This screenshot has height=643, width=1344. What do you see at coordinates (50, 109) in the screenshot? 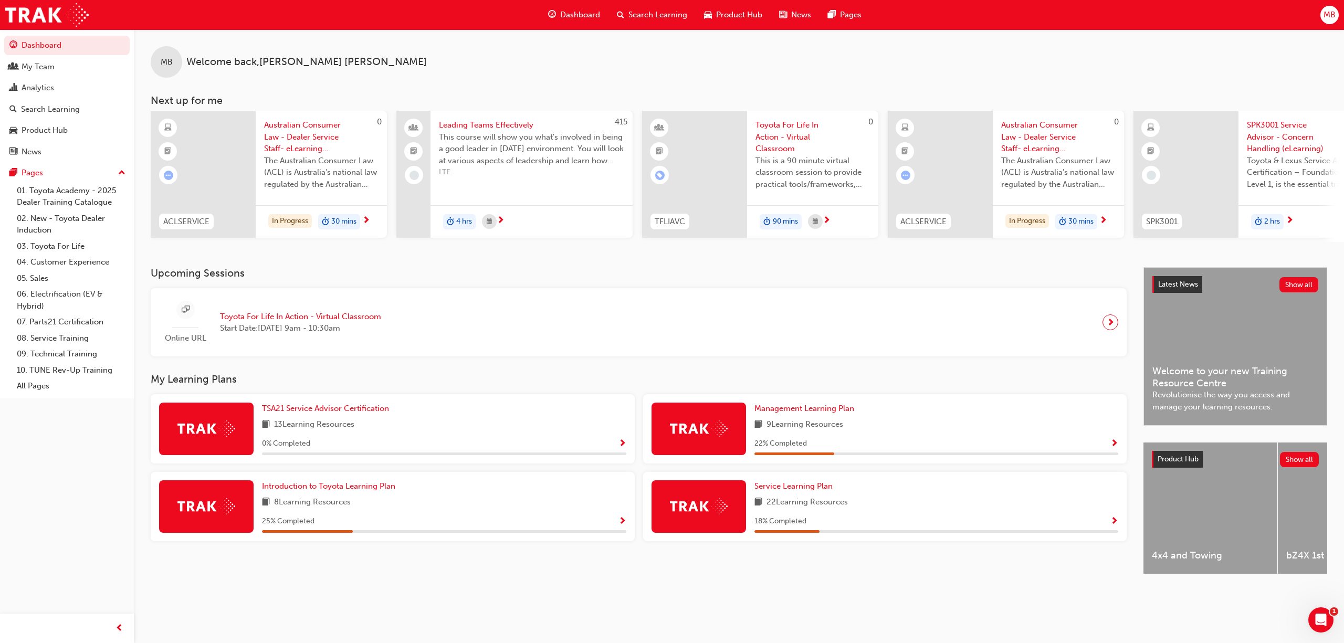
I see `div: Search Learning` at bounding box center [50, 109].